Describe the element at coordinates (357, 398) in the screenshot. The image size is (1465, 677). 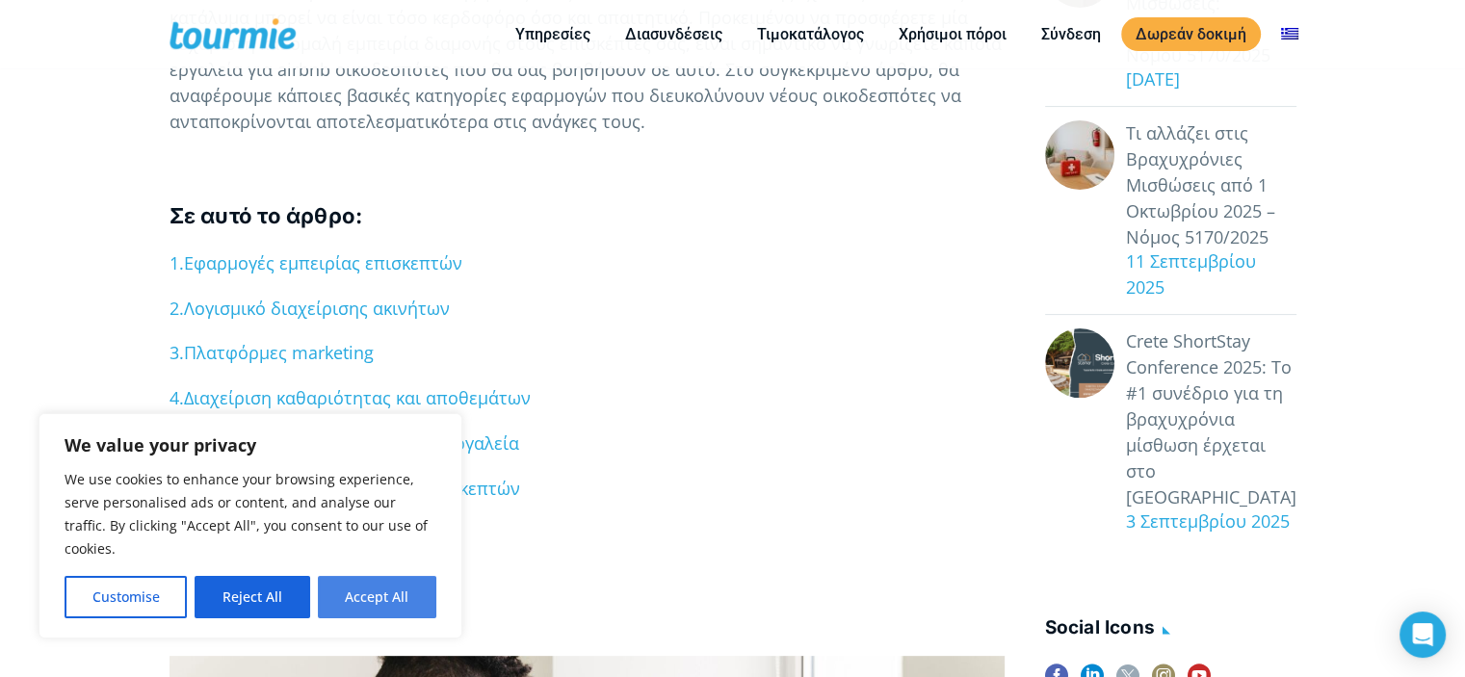
I see `span: Διαχείριση καθαριότητας και αποθεμάτων` at that location.